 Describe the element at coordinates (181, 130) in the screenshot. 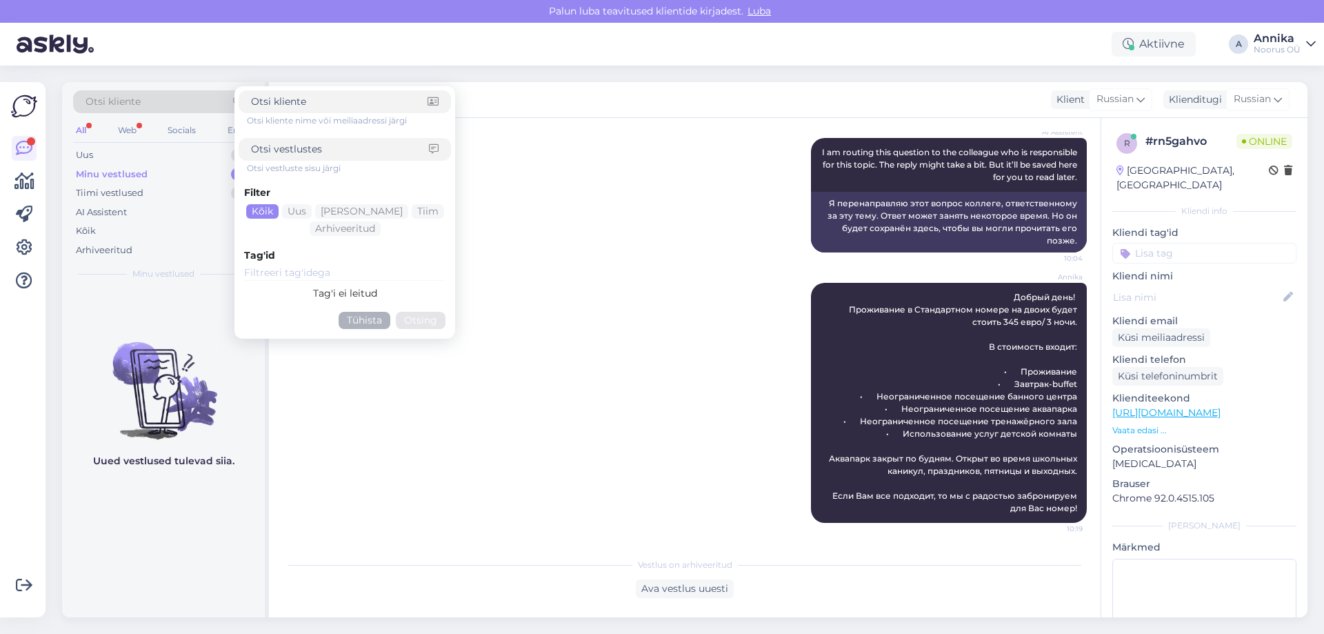

I see `div: Socials` at that location.